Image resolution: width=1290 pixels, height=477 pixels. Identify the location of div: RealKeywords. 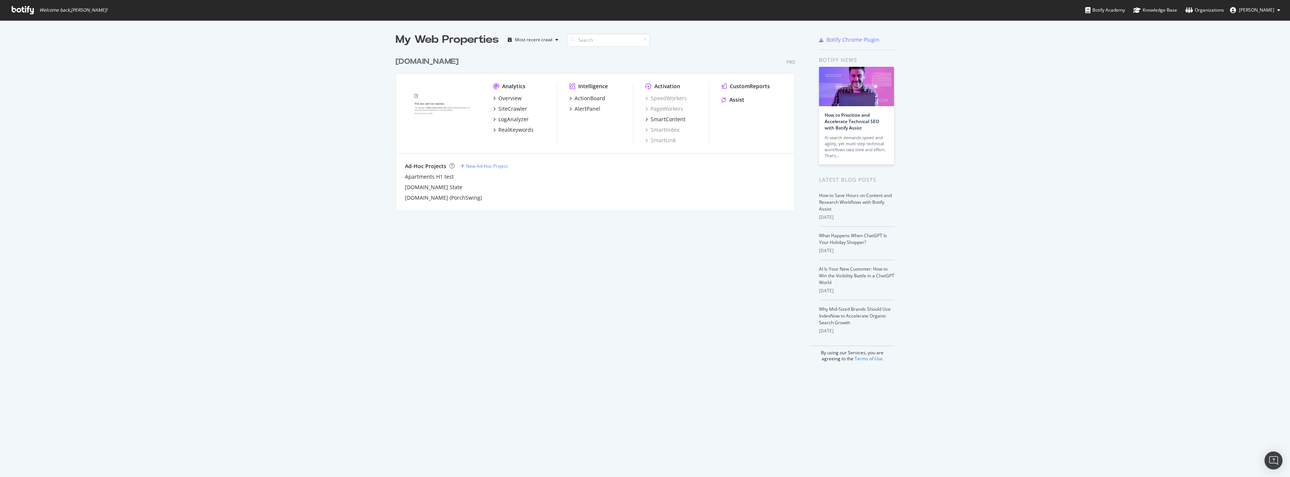
(516, 130).